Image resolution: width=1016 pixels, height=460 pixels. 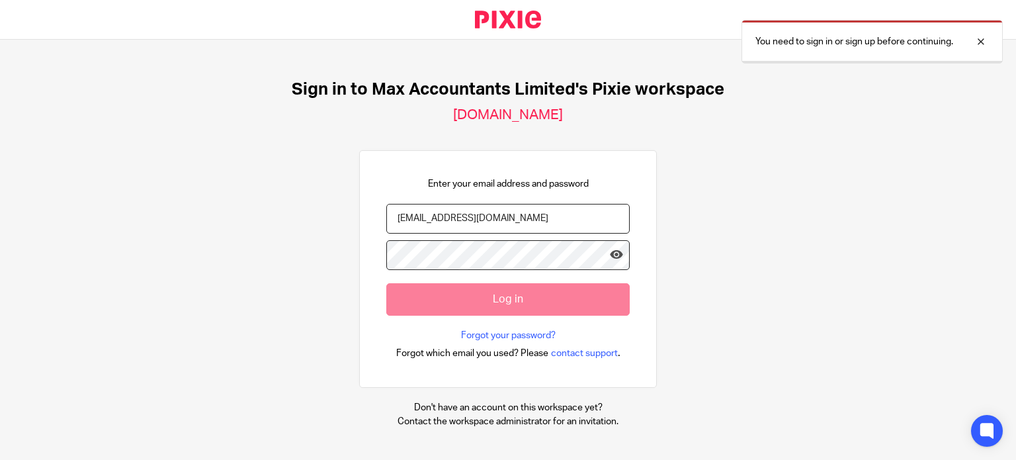 What do you see at coordinates (854, 42) in the screenshot?
I see `p: You need to sign in or sign up before continuing.` at bounding box center [854, 42].